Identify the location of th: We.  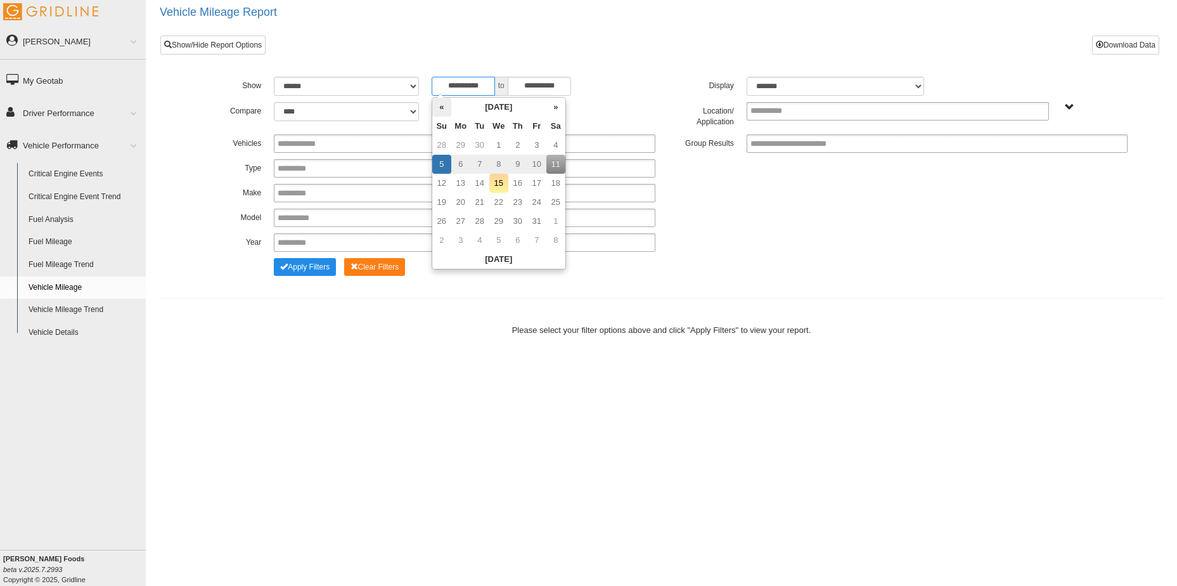
(499, 126).